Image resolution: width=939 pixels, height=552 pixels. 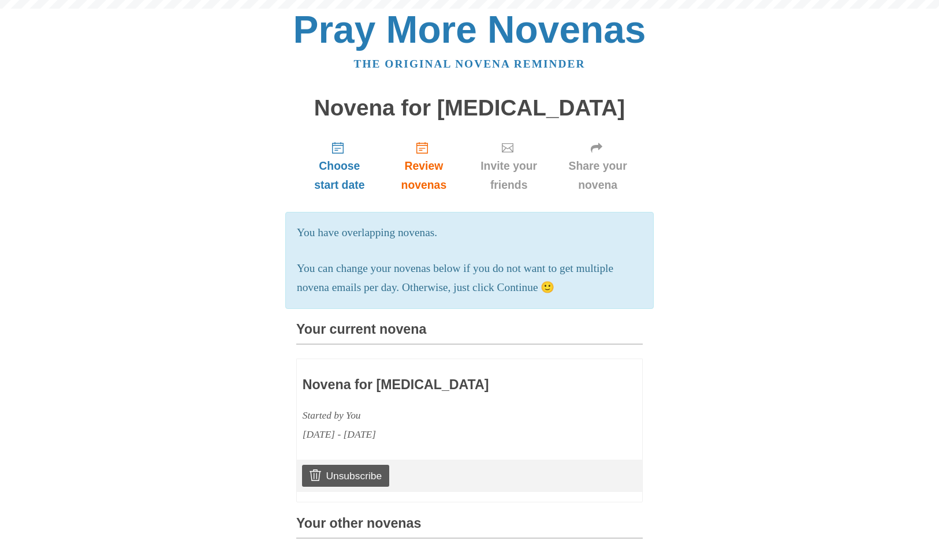 What do you see at coordinates (340, 166) in the screenshot?
I see `a: Choose start date` at bounding box center [340, 166].